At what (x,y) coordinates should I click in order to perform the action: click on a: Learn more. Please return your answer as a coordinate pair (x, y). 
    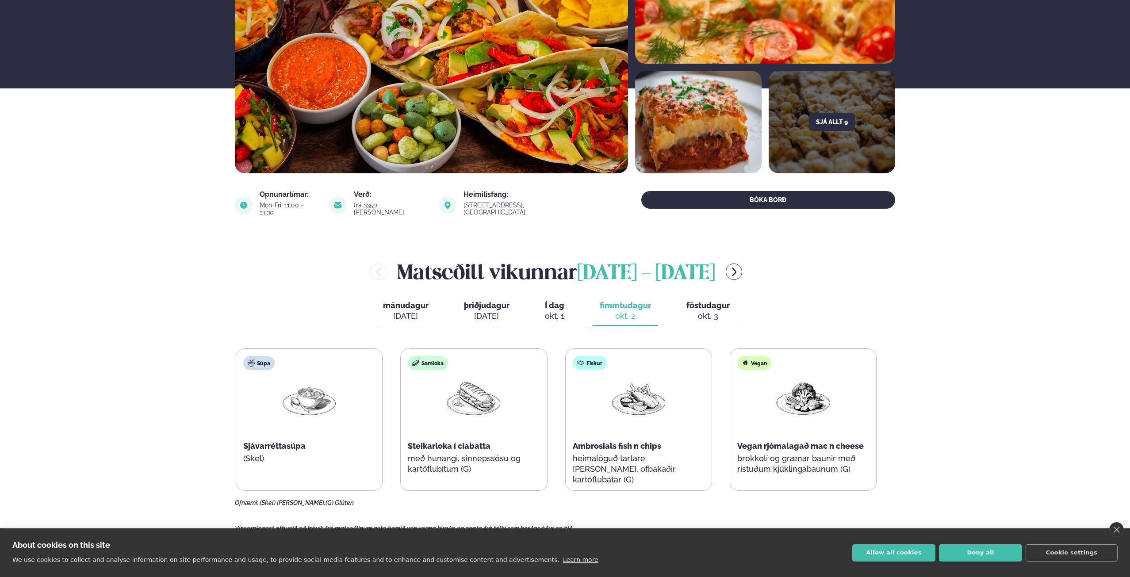
    Looking at the image, I should click on (581, 560).